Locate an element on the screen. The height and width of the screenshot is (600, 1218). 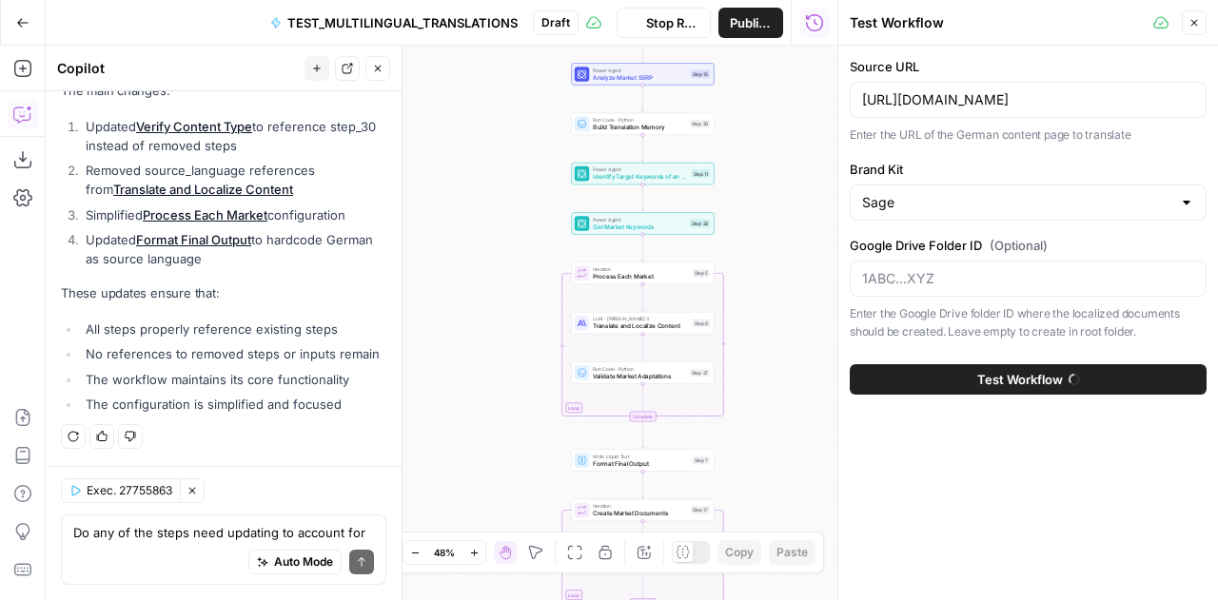
div: Copilot is located at coordinates (178, 68).